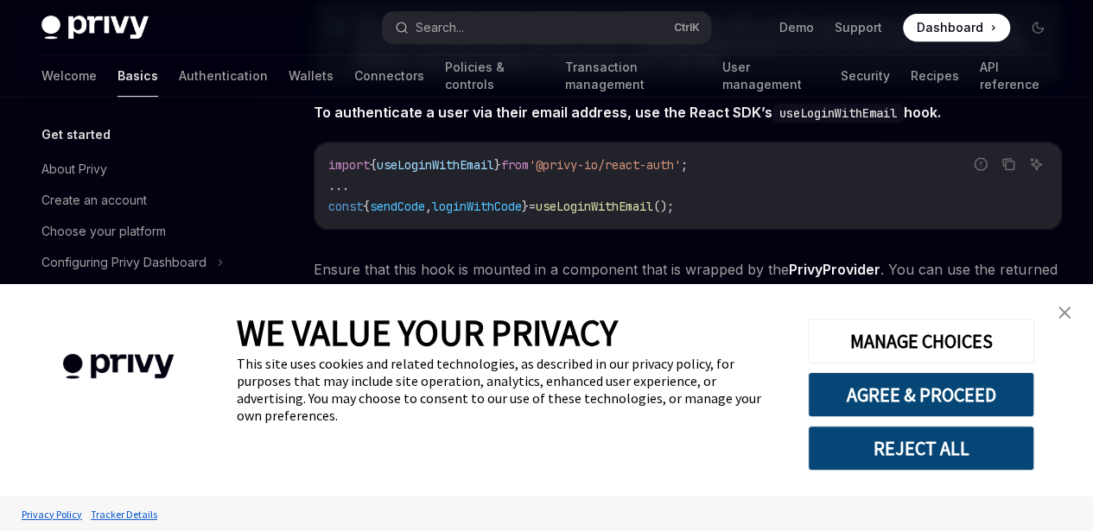 This screenshot has width=1093, height=531. What do you see at coordinates (627, 112) in the screenshot?
I see `strong: To authenticate a user via their email address, use the React SDK’s hook.` at bounding box center [627, 112].